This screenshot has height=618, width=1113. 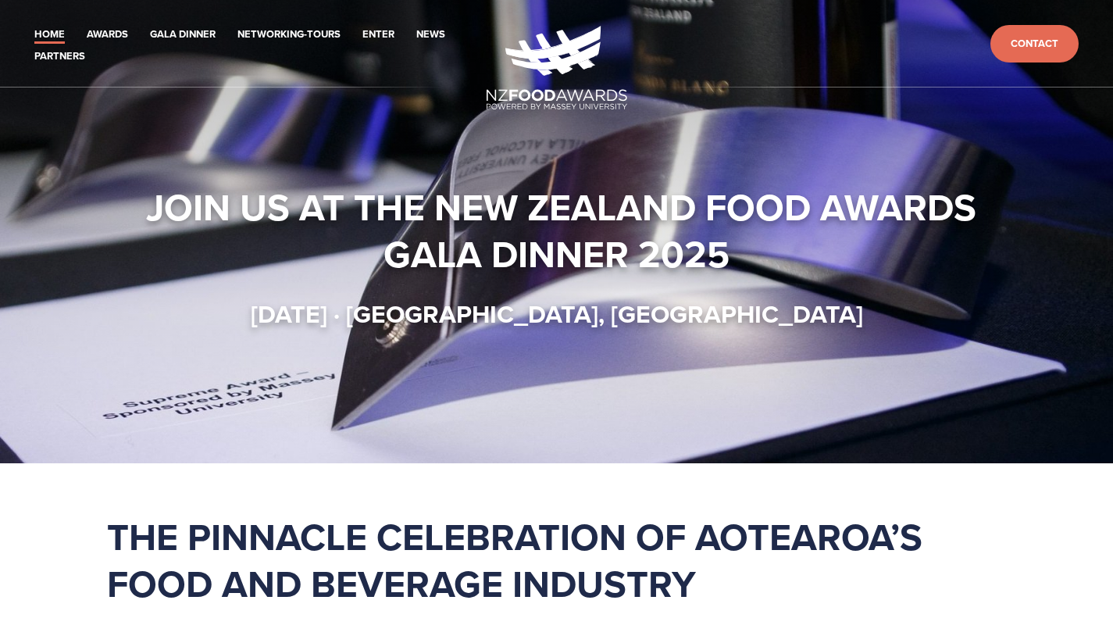 What do you see at coordinates (107, 34) in the screenshot?
I see `a: Awards` at bounding box center [107, 34].